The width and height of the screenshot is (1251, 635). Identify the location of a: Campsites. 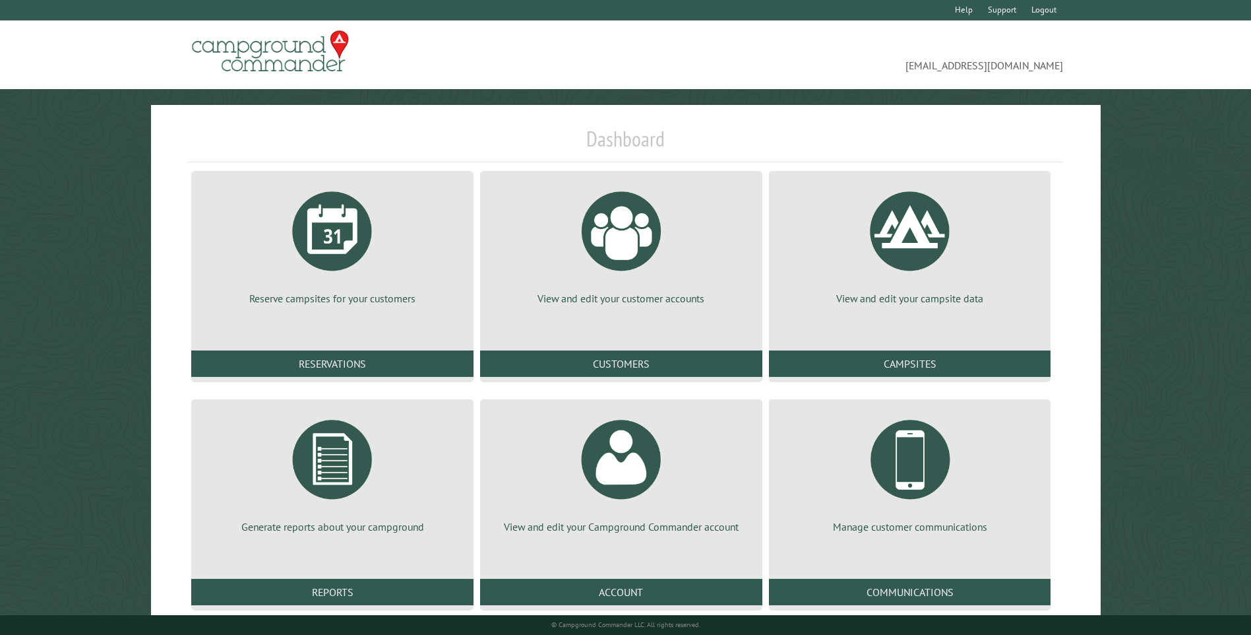
(910, 363).